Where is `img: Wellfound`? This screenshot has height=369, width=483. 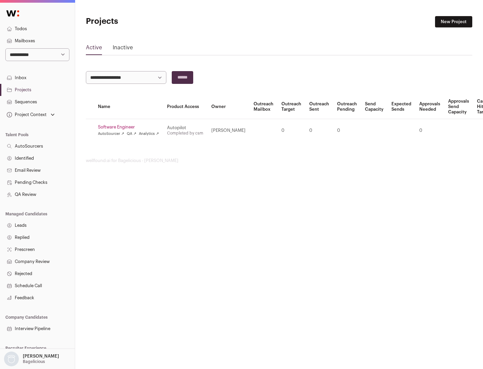
img: Wellfound is located at coordinates (13, 13).